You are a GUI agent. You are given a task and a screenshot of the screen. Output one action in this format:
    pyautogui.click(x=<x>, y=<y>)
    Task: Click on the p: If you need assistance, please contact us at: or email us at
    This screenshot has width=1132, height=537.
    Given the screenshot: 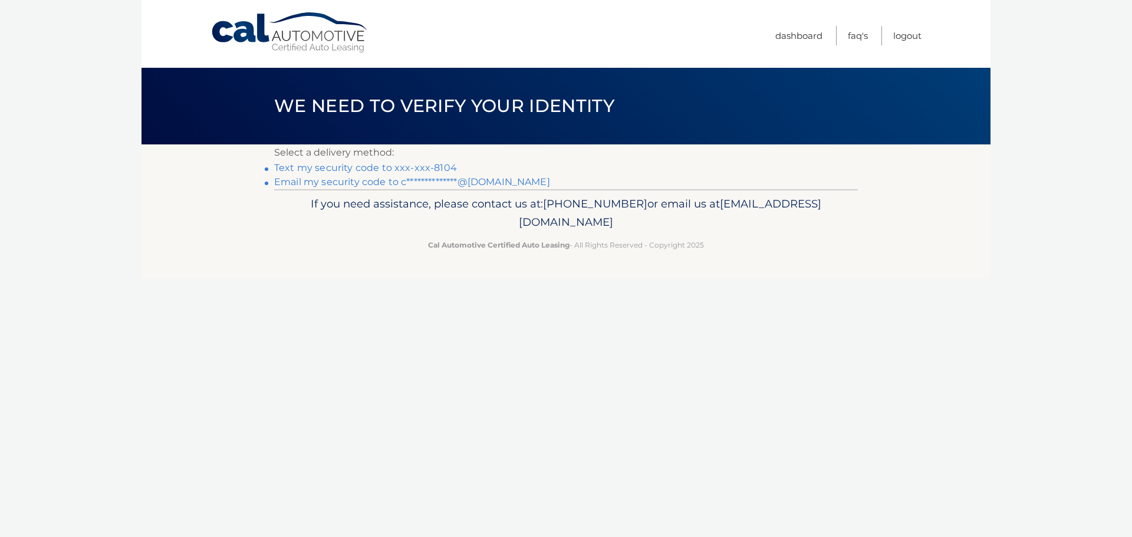 What is the action you would take?
    pyautogui.click(x=566, y=213)
    